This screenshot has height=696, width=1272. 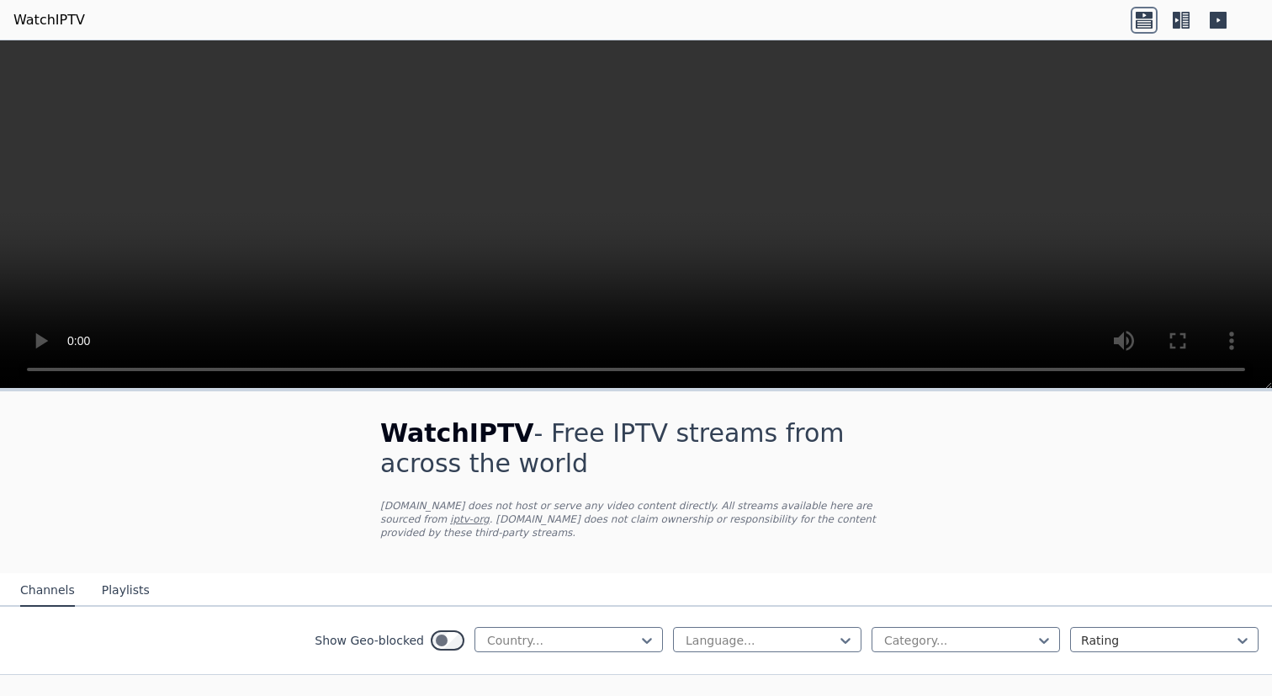 What do you see at coordinates (369, 640) in the screenshot?
I see `label: Show Geo-blocked` at bounding box center [369, 640].